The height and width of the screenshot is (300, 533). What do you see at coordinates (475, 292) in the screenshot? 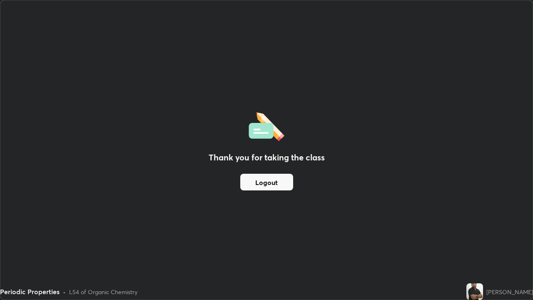
I see `img: 7cabdb85d0934fdc85341801fb917925.jpg` at bounding box center [475, 292].